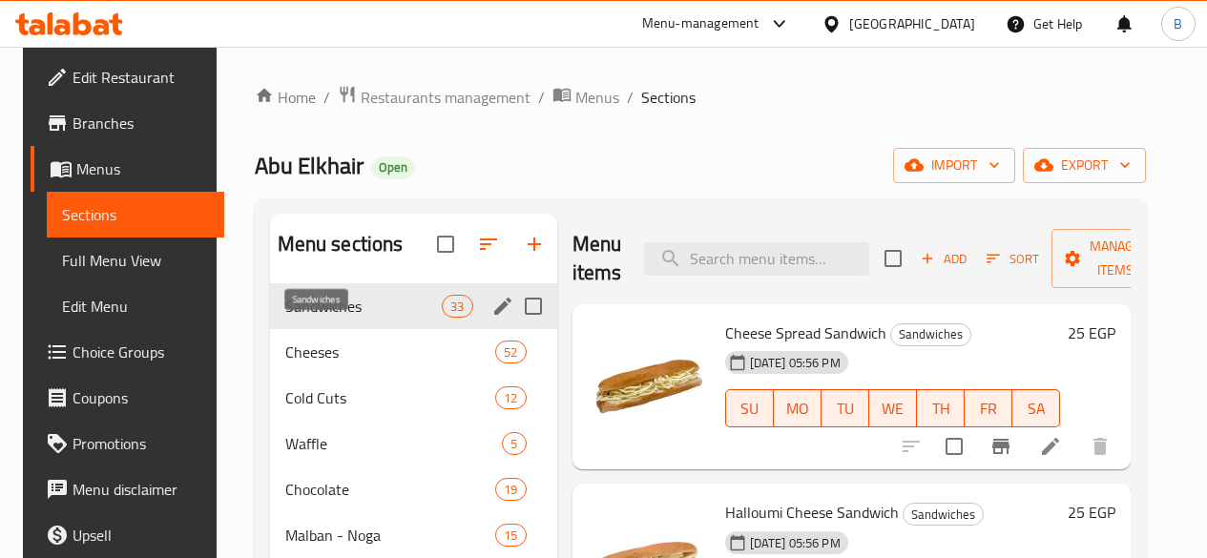 Image resolution: width=1207 pixels, height=558 pixels. I want to click on span: 19, so click(510, 489).